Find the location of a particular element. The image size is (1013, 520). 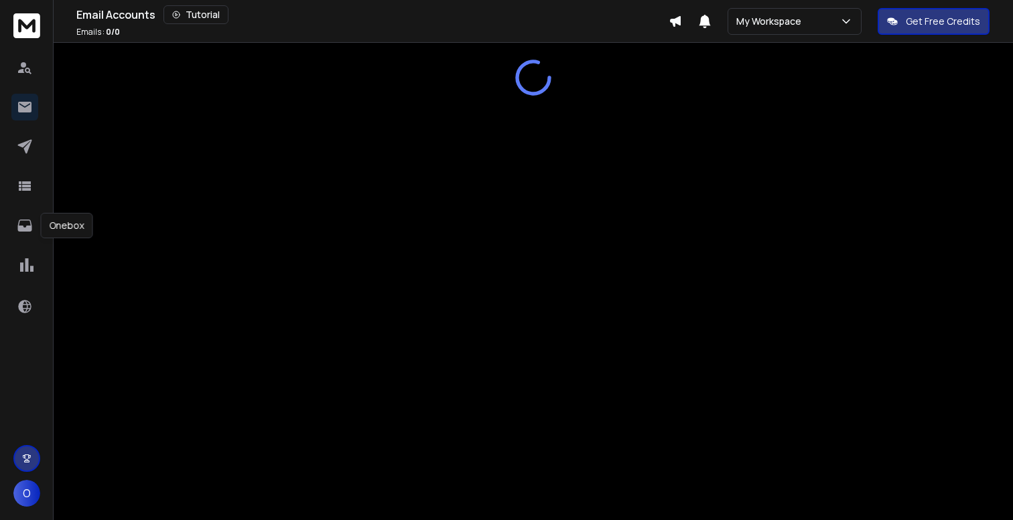

div: Email Accounts is located at coordinates (372, 15).